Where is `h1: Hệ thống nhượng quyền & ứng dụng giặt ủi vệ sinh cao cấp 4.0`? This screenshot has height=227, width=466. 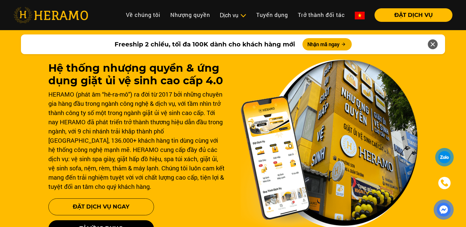
h1: Hệ thống nhượng quyền & ứng dụng giặt ủi vệ sinh cao cấp 4.0 is located at coordinates (137, 75).